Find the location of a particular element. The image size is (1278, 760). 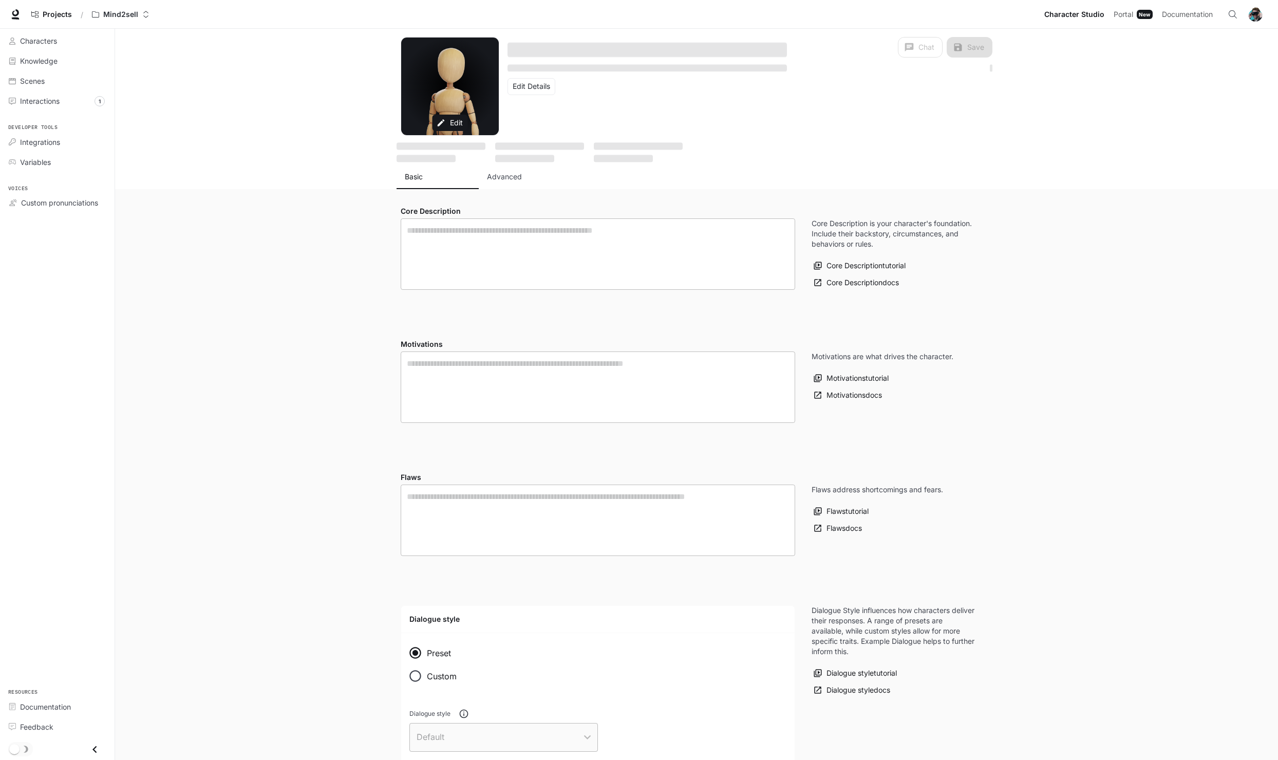

div: New is located at coordinates (1144, 14).